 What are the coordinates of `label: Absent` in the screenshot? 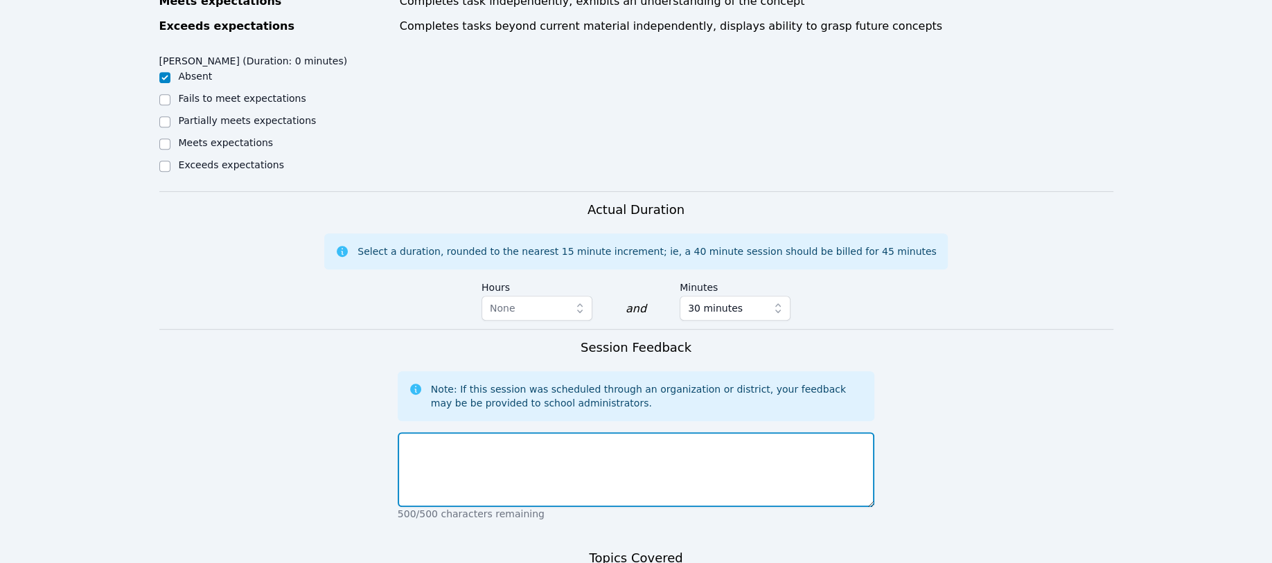 It's located at (195, 76).